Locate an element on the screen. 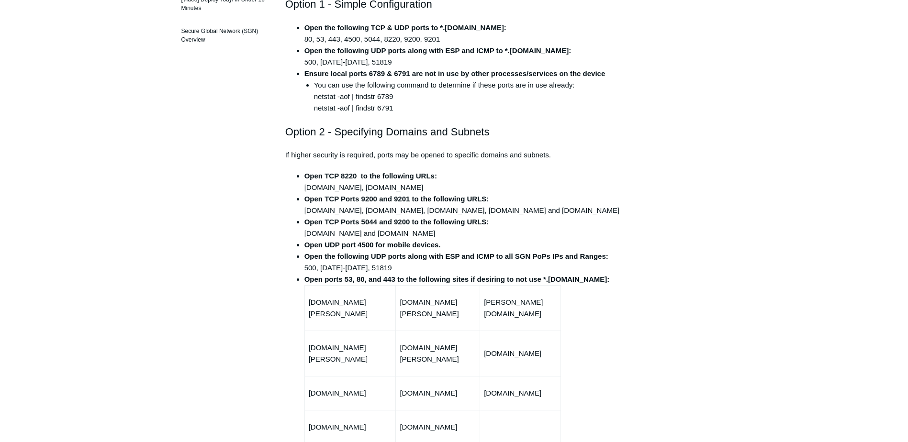 The image size is (908, 442). strong: Open TCP 8220 to the following URLs: is located at coordinates (370, 176).